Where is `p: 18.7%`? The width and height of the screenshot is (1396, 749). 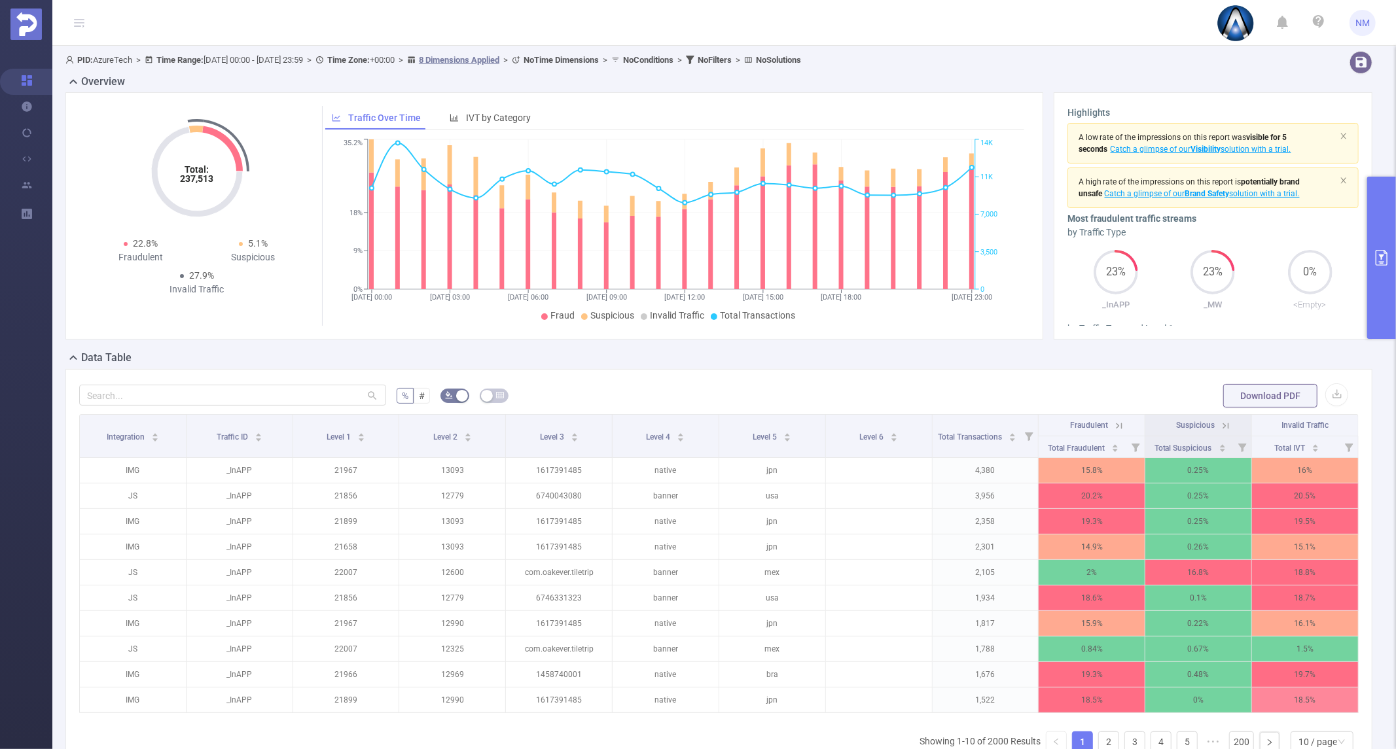 p: 18.7% is located at coordinates (1305, 598).